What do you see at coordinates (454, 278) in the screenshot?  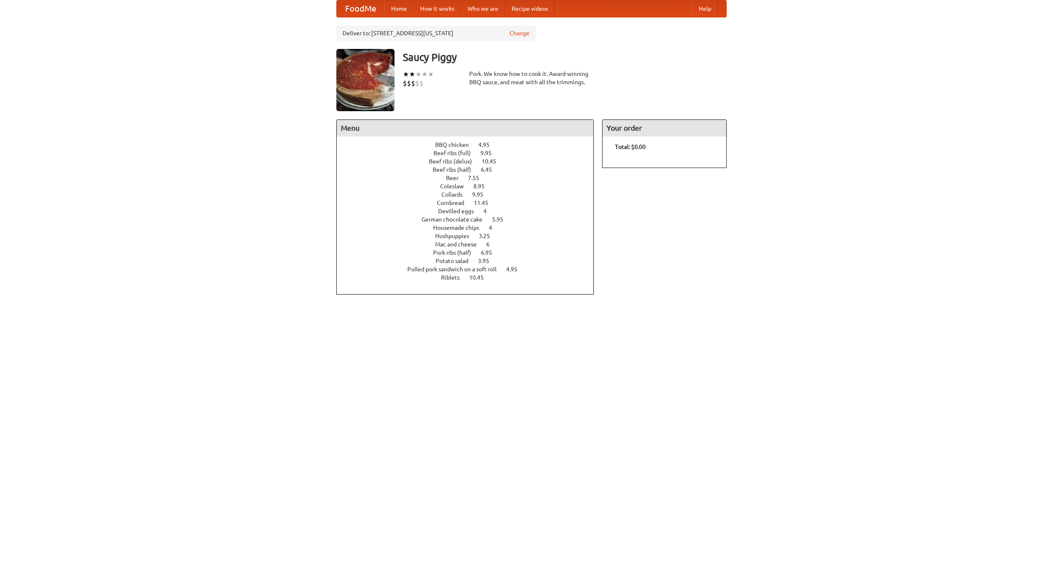 I see `span: Riblets` at bounding box center [454, 278].